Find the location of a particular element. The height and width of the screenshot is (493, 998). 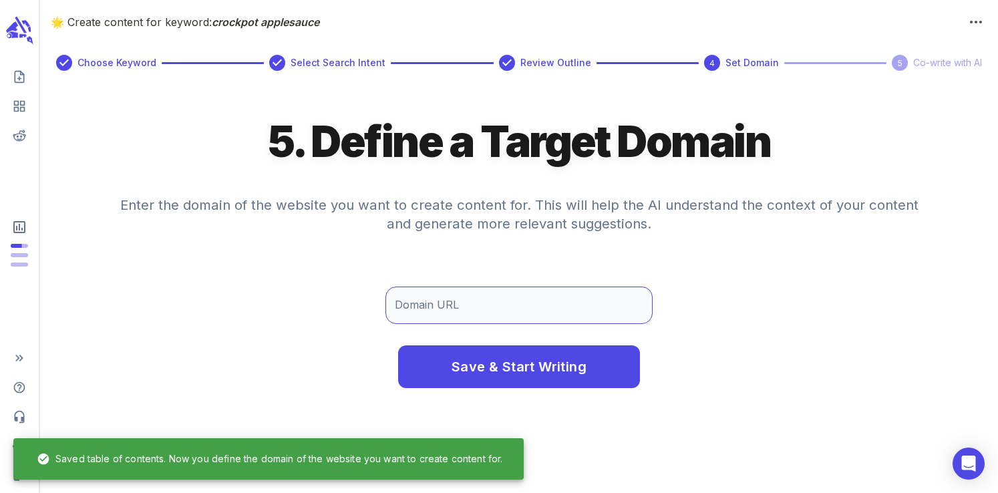

span: Help Center is located at coordinates (19, 387).